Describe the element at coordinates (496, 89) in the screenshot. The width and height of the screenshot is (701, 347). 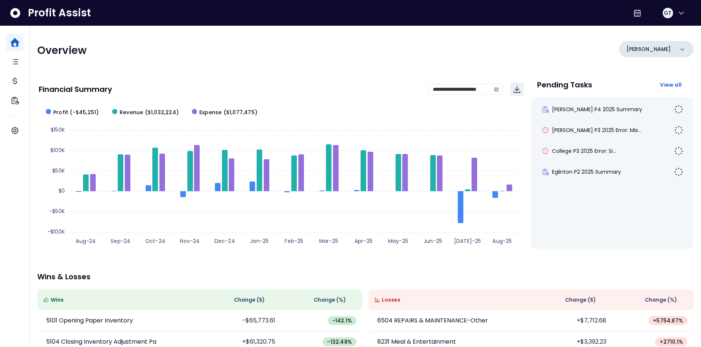
I see `svg: calendar` at that location.